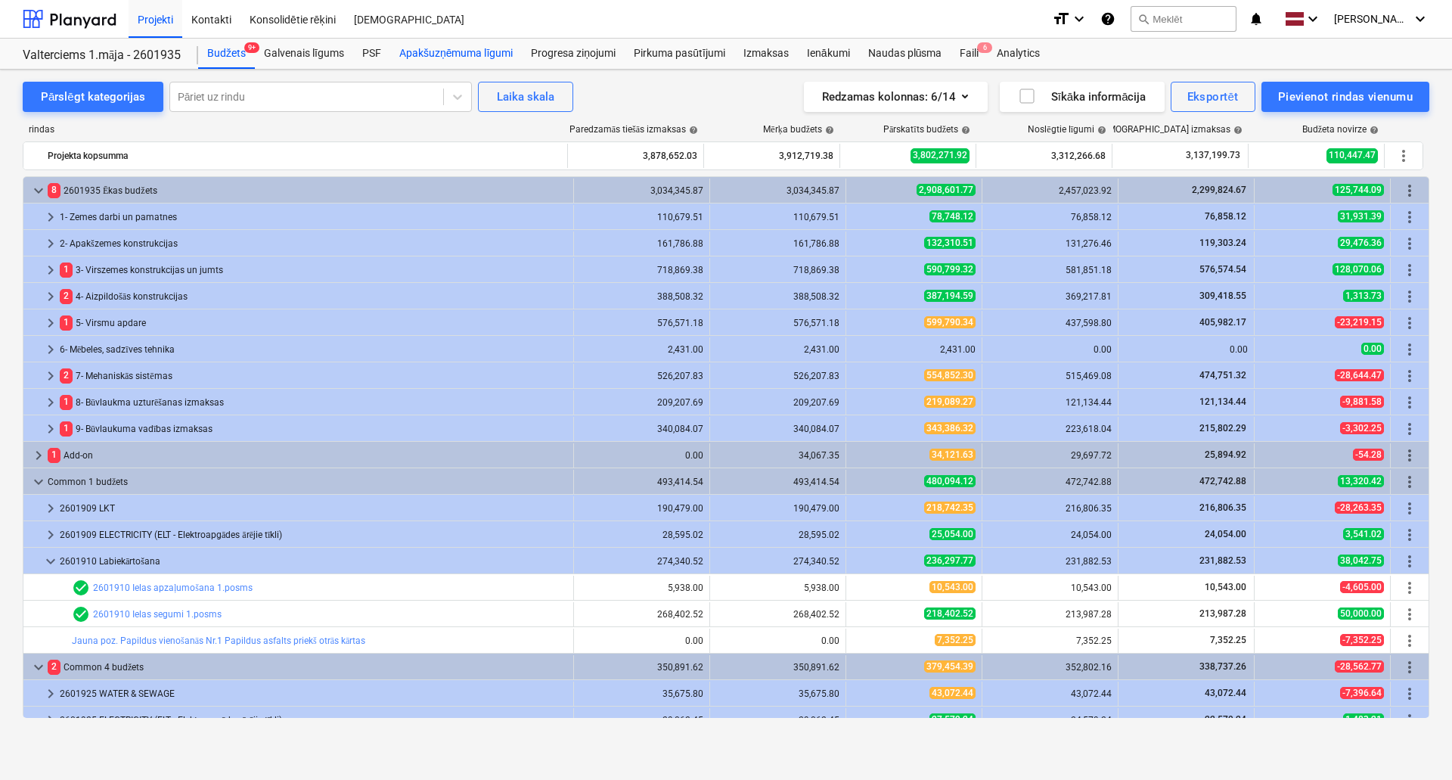  What do you see at coordinates (1359, 322) in the screenshot?
I see `span: -23,219.15` at bounding box center [1359, 322].